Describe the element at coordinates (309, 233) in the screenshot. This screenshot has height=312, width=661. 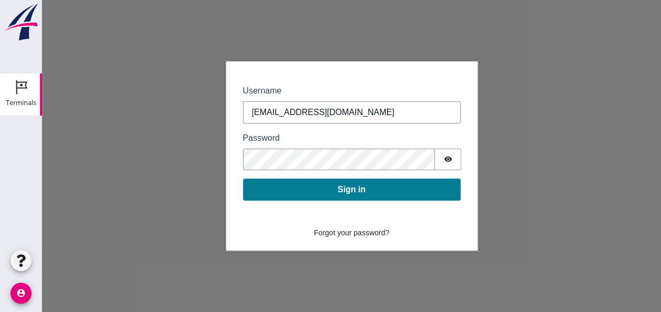
I see `button: Forgot your password?` at that location.